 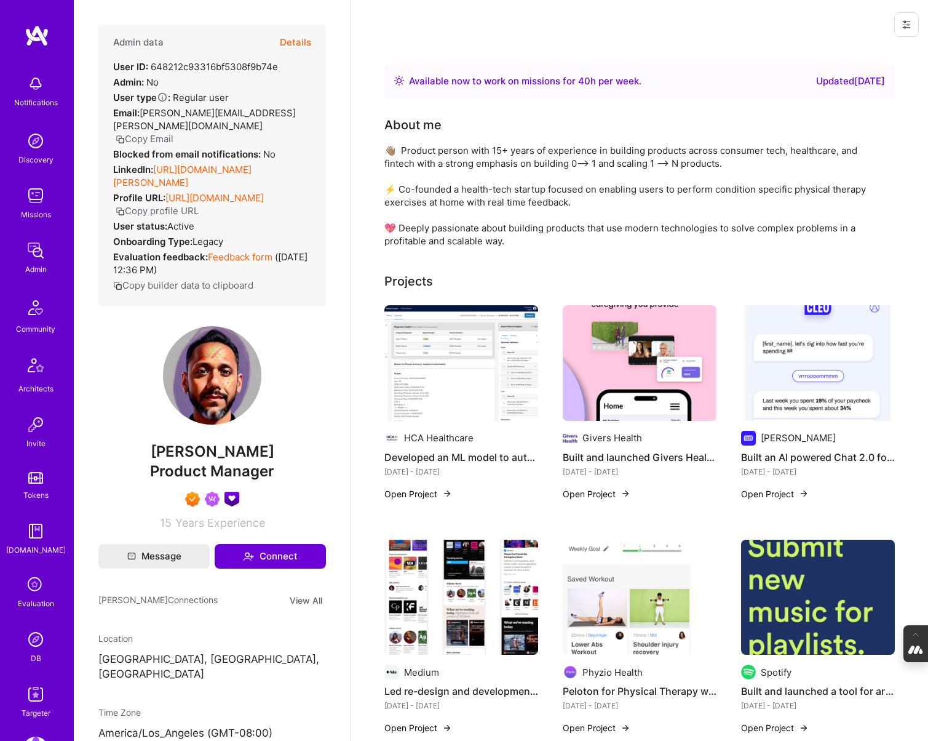 What do you see at coordinates (138, 42) in the screenshot?
I see `h4: Admin data` at bounding box center [138, 42].